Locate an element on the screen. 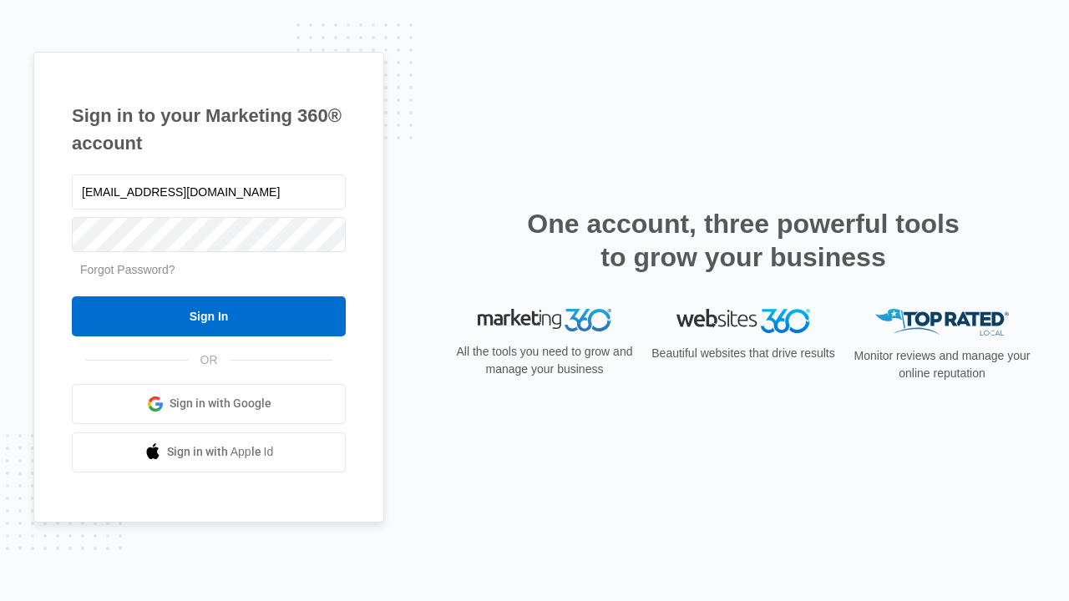 The width and height of the screenshot is (1069, 601). span: Sign in with Apple Id is located at coordinates (220, 452).